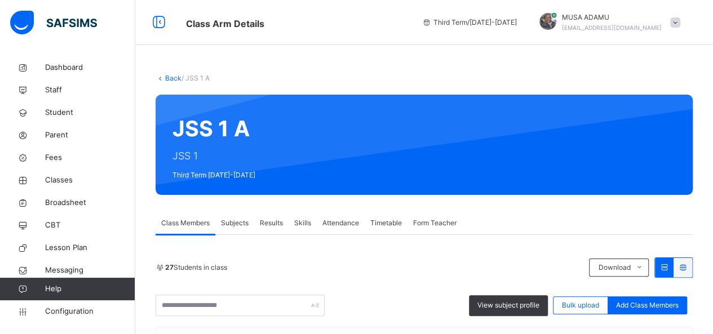  What do you see at coordinates (340, 223) in the screenshot?
I see `span: Attendance` at bounding box center [340, 223].